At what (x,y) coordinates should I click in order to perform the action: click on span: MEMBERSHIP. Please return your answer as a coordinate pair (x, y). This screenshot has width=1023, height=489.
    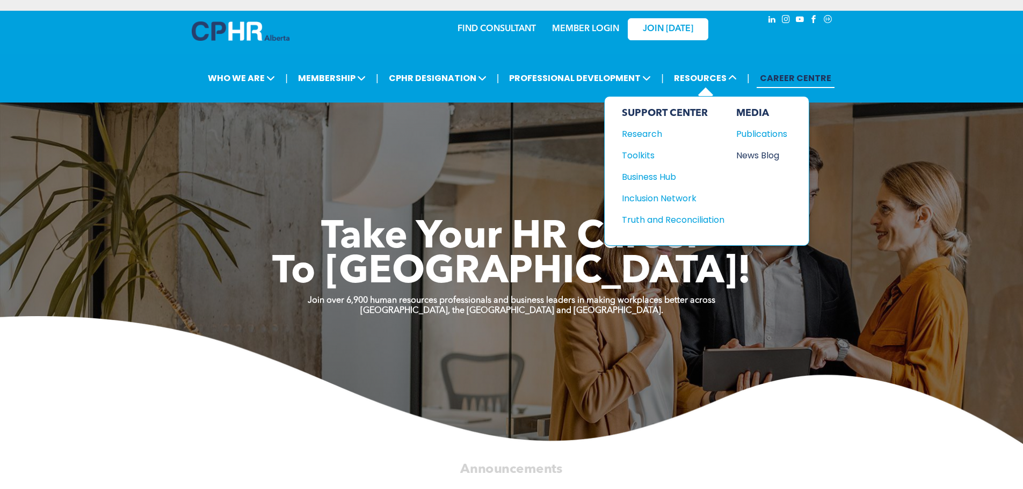
    Looking at the image, I should click on (332, 78).